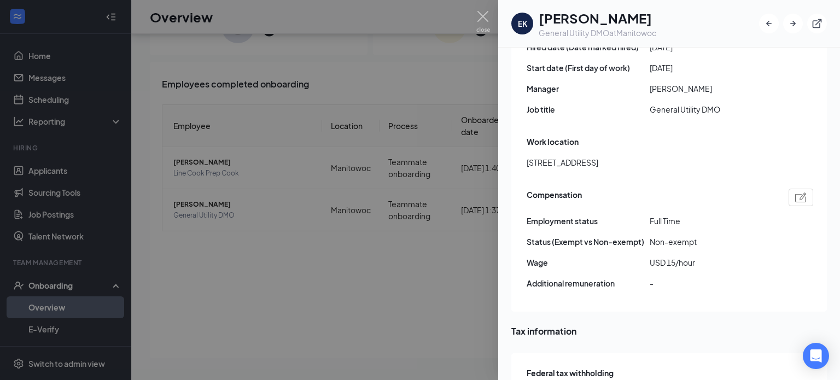  What do you see at coordinates (588, 283) in the screenshot?
I see `span: Additional remuneration` at bounding box center [588, 283].